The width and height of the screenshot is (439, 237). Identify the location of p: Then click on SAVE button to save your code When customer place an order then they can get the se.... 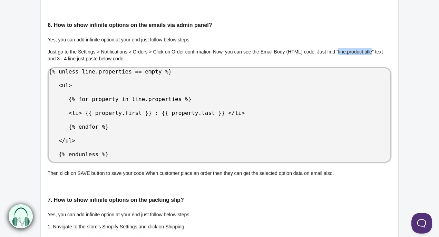
(220, 173).